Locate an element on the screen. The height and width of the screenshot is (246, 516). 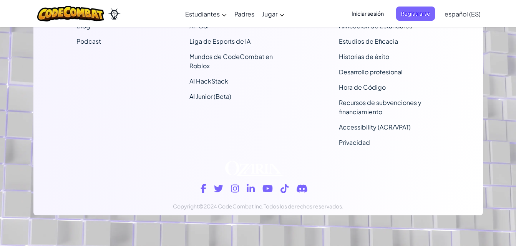
a: Mundos de CodeCombat en Roblox is located at coordinates (231, 61).